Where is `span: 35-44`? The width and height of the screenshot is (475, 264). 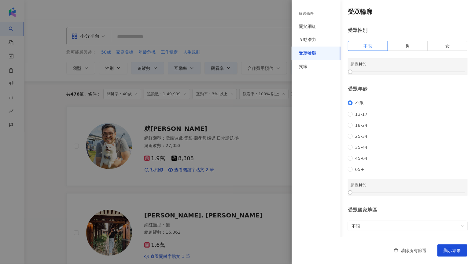
span: 35-44 is located at coordinates (361, 147).